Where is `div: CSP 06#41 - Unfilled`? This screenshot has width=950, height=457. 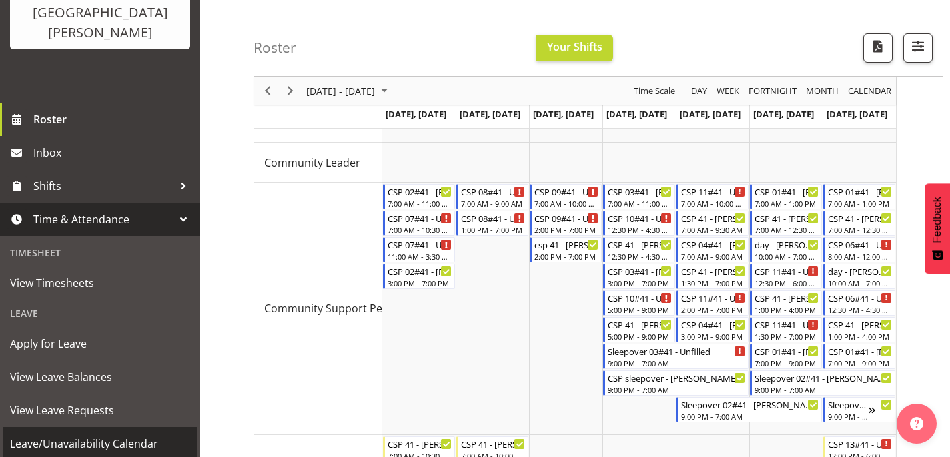 div: CSP 06#41 - Unfilled is located at coordinates (860, 298).